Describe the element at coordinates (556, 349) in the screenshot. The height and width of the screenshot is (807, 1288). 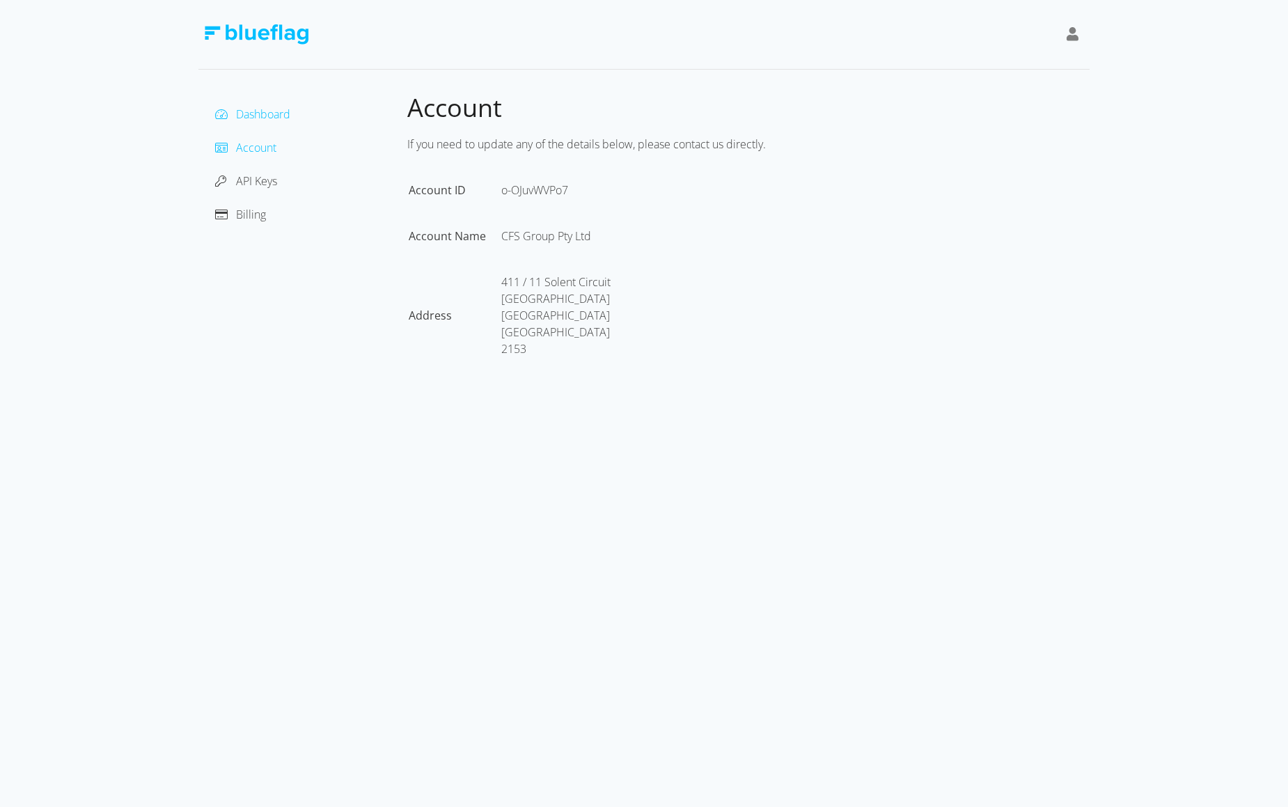
I see `div: 2153` at that location.